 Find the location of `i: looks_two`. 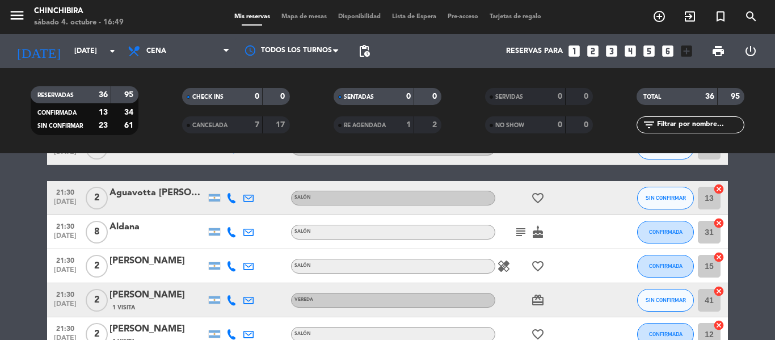

i: looks_two is located at coordinates (593, 51).